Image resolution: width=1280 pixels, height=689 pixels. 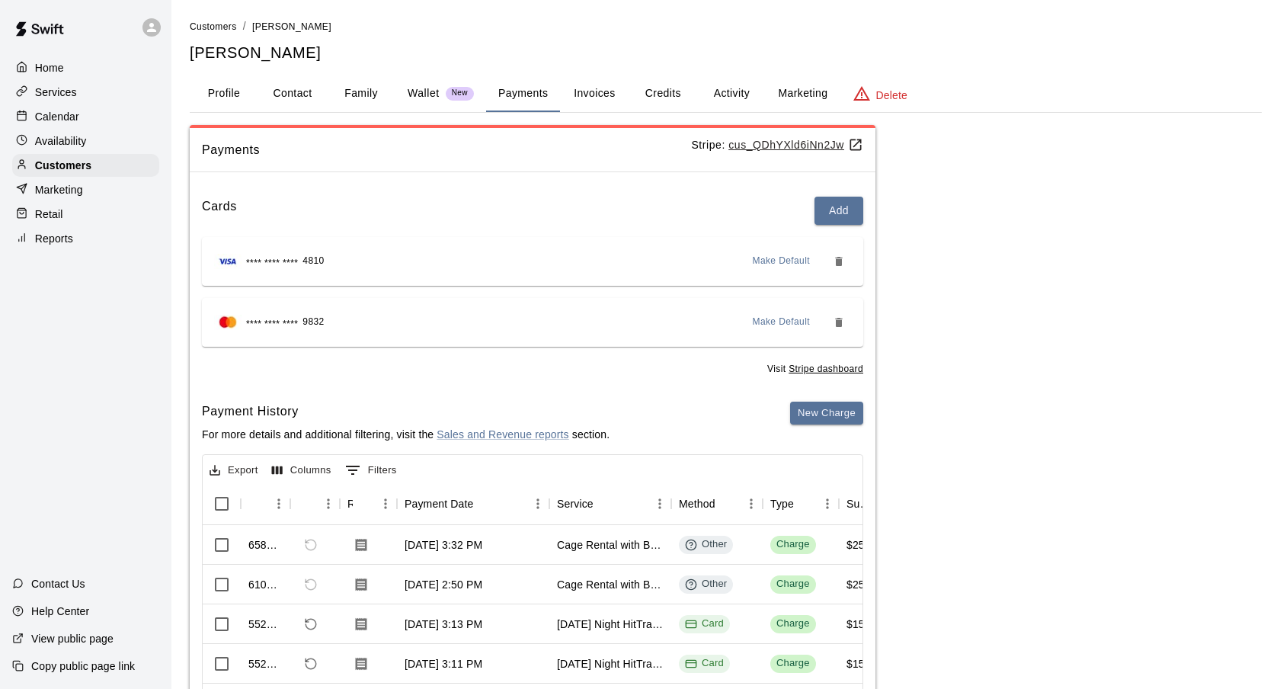 What do you see at coordinates (265, 545) in the screenshot?
I see `div: 658232` at bounding box center [265, 545].